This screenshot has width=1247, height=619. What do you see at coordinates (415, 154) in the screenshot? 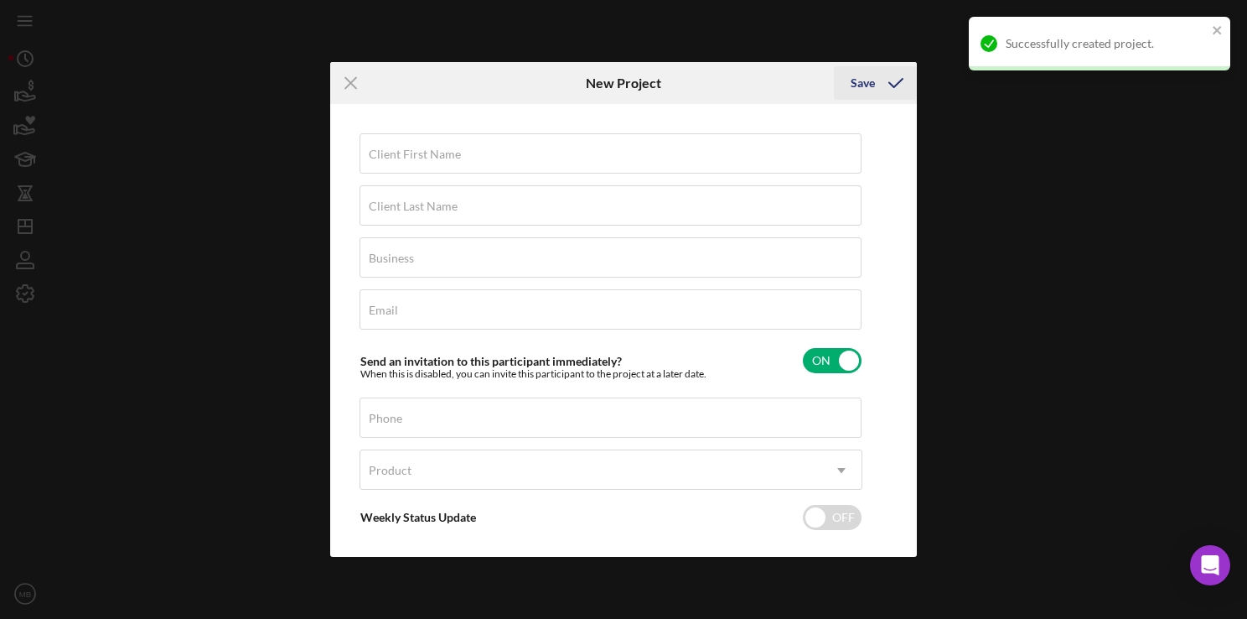
I see `label: Client First Name` at bounding box center [415, 154].